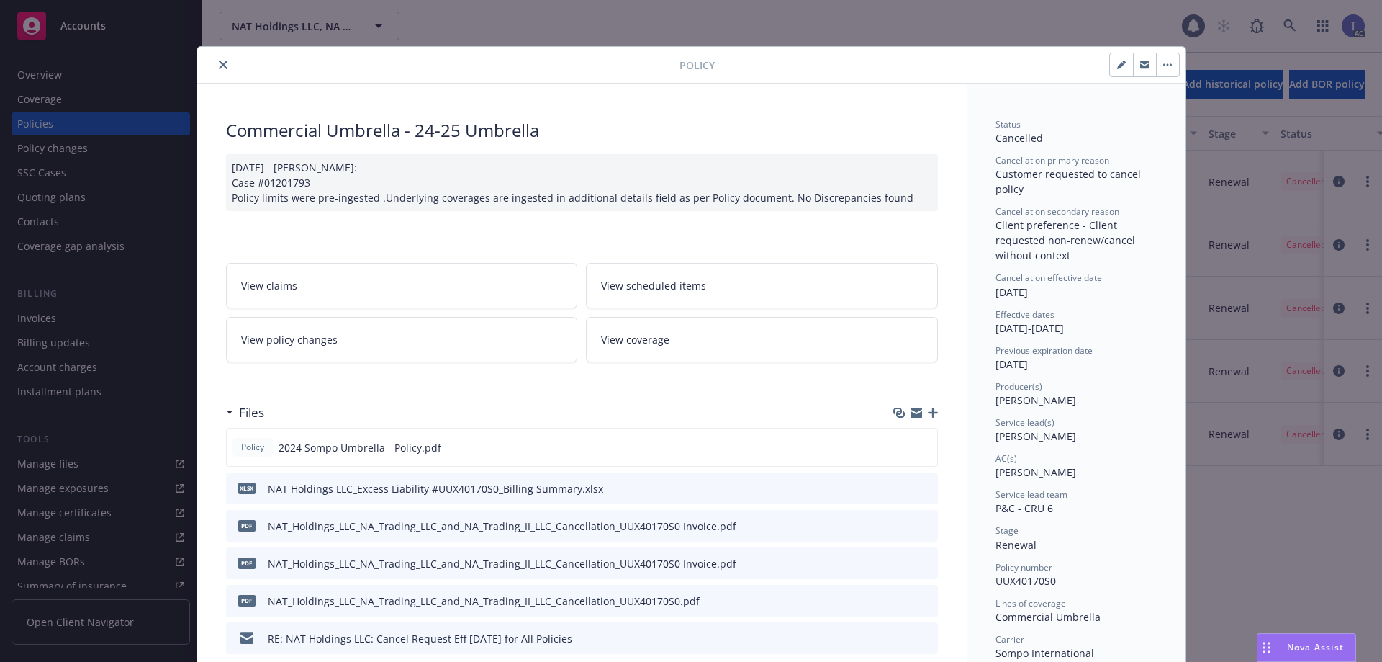  What do you see at coordinates (1008, 124) in the screenshot?
I see `span: Status` at bounding box center [1008, 124].